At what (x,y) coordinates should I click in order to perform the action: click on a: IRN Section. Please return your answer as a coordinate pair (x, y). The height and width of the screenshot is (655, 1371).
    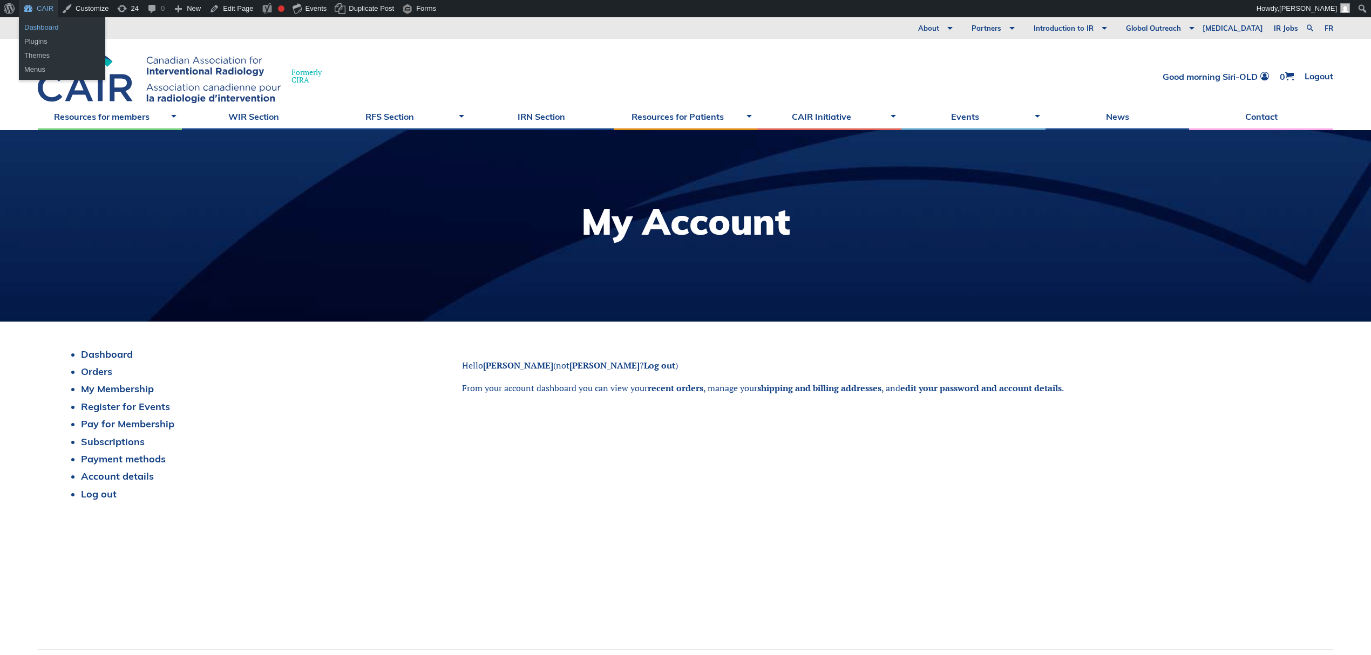
    Looking at the image, I should click on (542, 117).